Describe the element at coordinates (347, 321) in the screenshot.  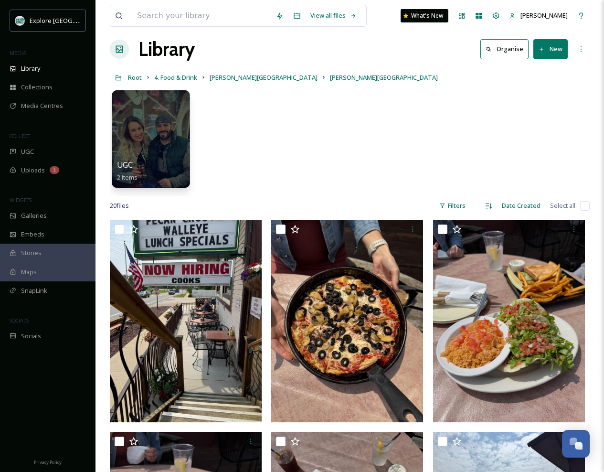
I see `img: Whitmore Lake Tavern June 2025 (12).jpg` at that location.